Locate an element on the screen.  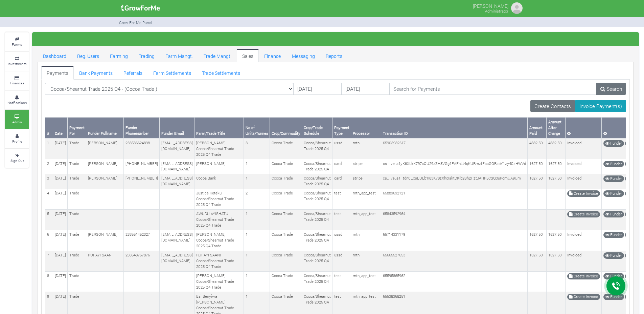
td: 4882.50 is located at coordinates (537, 148).